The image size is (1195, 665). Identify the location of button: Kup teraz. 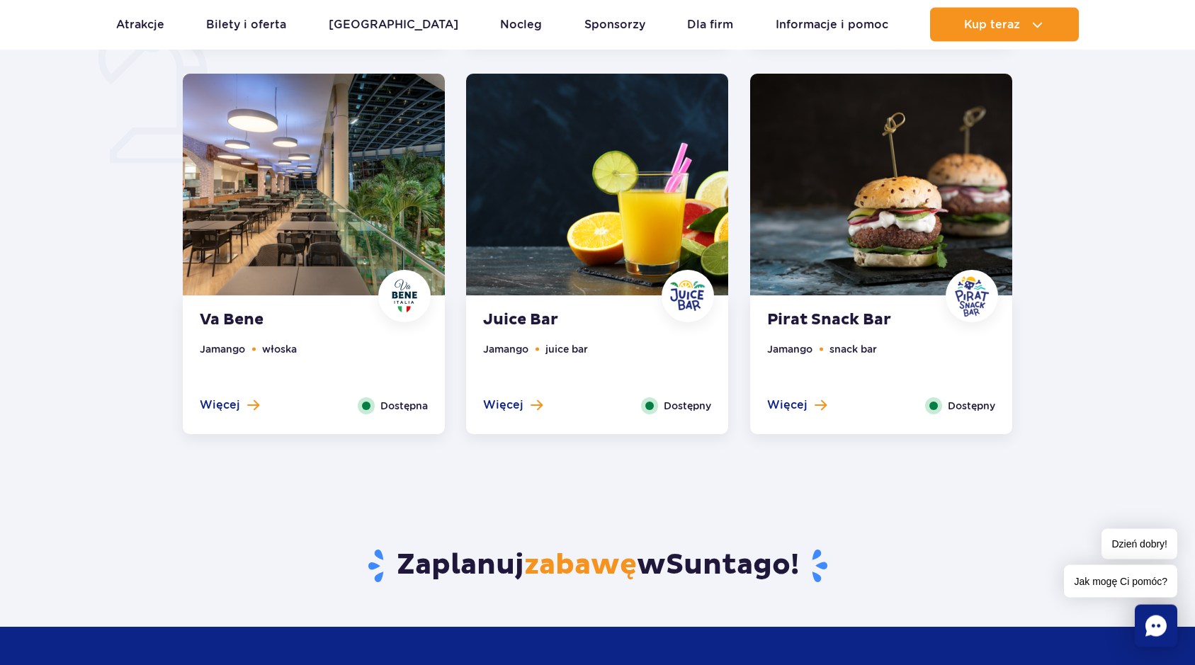
(1004, 25).